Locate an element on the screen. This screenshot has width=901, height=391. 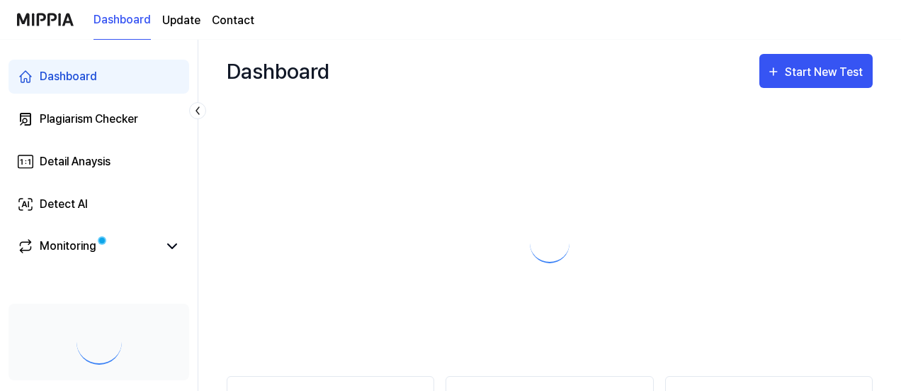
div: Detail Anaysis is located at coordinates (75, 162).